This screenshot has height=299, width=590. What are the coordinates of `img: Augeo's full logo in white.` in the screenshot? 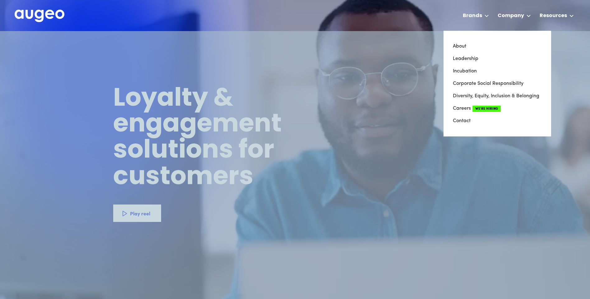 It's located at (39, 16).